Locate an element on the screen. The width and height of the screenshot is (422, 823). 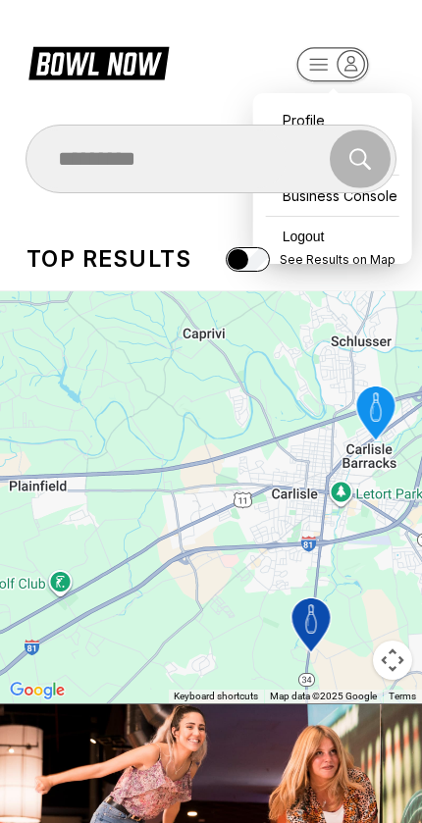
gmp-advanced-marker: Midway Bowling - Carlisle is located at coordinates (311, 627).